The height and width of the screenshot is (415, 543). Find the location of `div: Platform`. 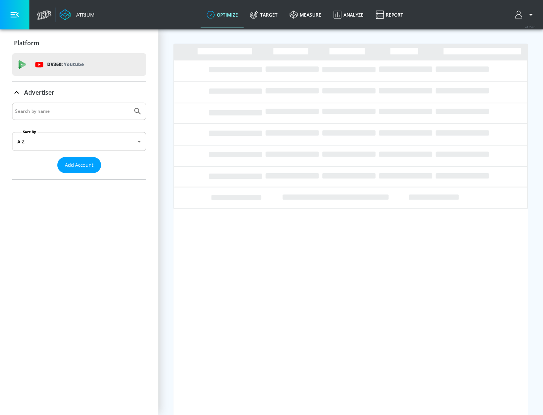

div: Platform is located at coordinates (79, 43).